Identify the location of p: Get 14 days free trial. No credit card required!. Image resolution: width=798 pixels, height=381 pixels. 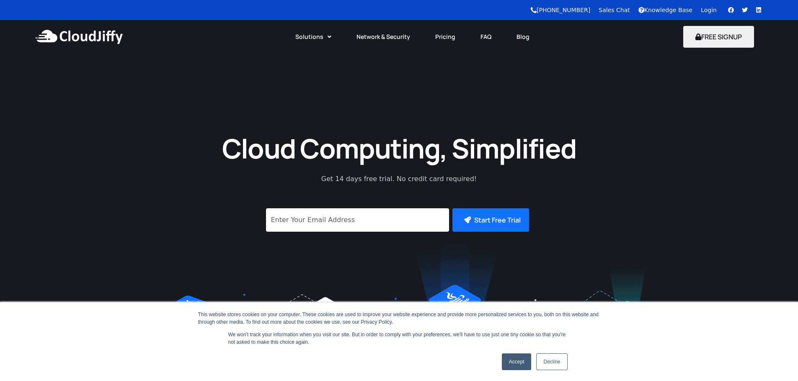
(399, 179).